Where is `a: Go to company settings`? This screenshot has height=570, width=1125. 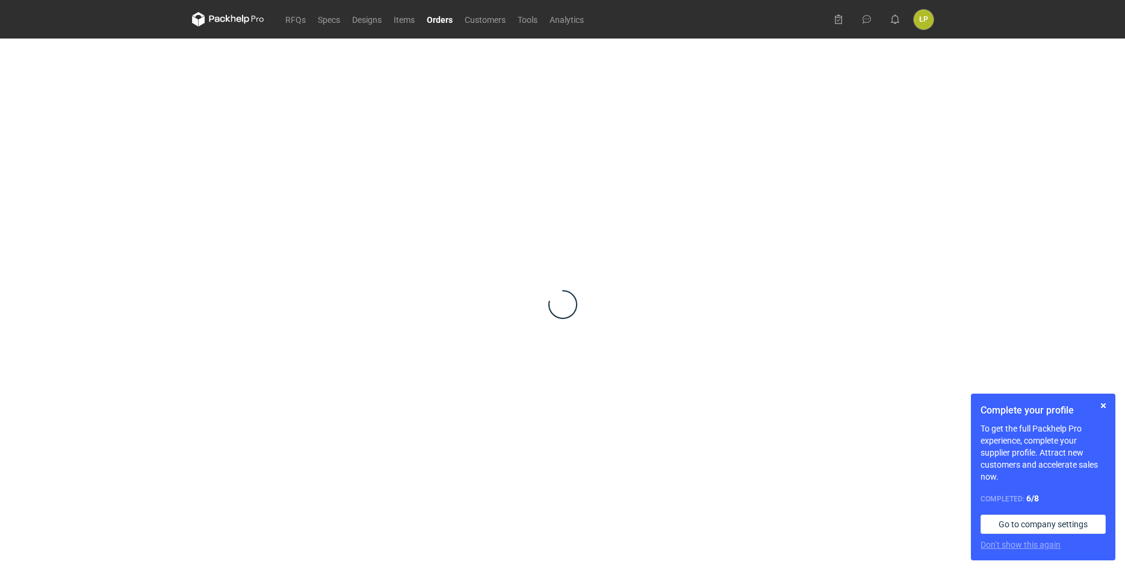 a: Go to company settings is located at coordinates (1043, 524).